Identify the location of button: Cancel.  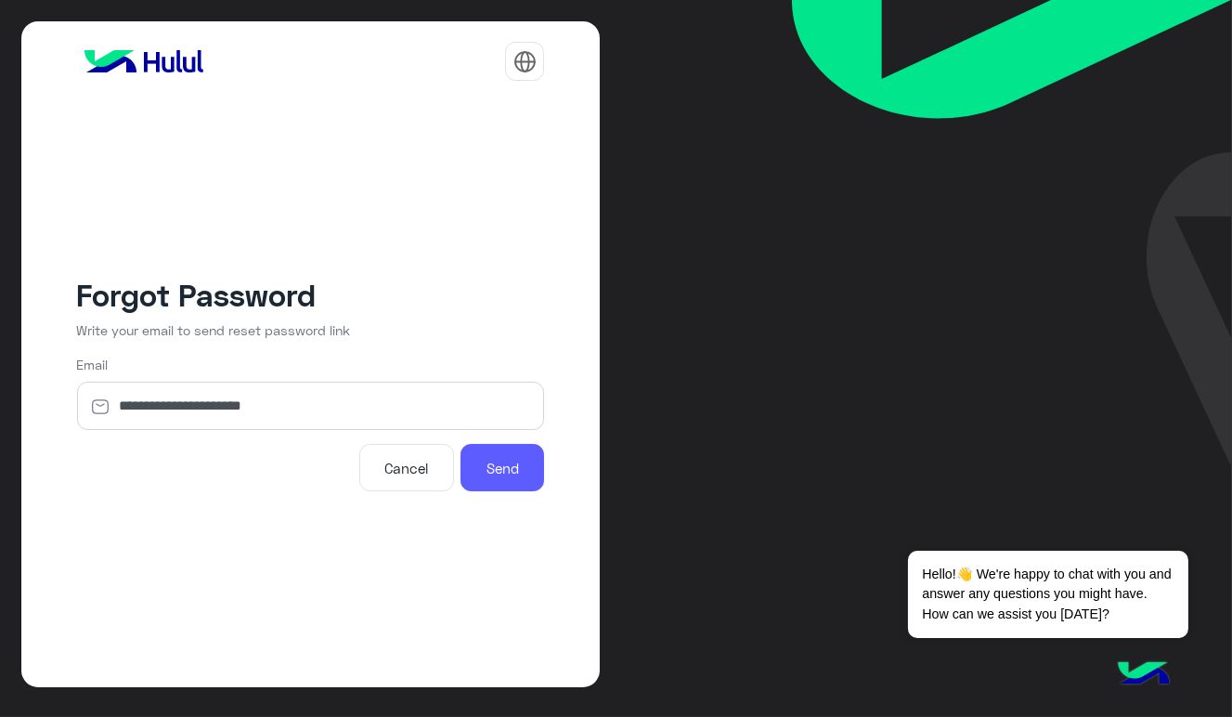
(407, 467).